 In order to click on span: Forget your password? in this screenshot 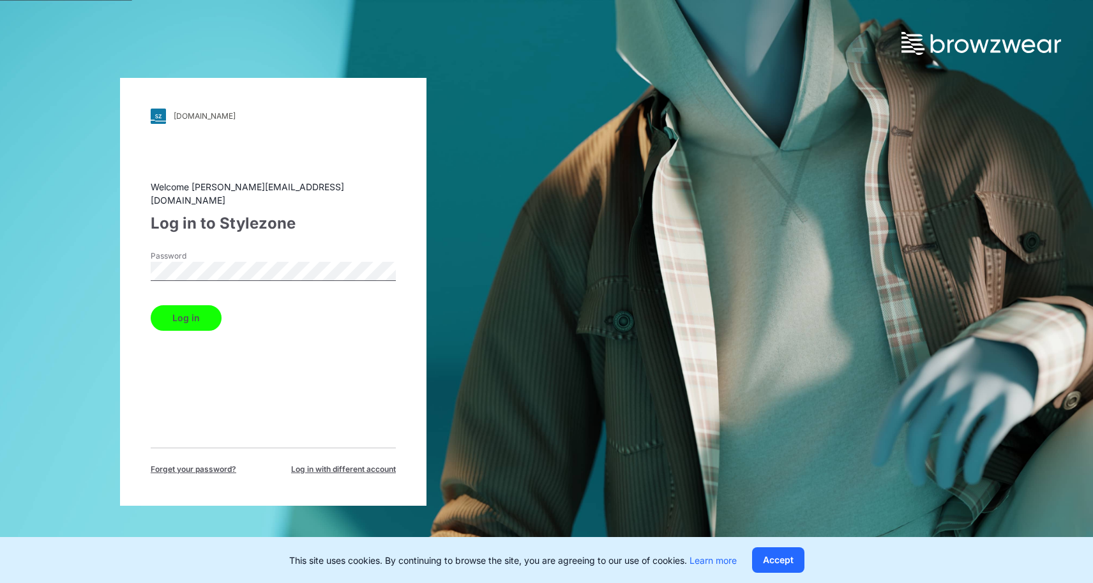, I will do `click(193, 469)`.